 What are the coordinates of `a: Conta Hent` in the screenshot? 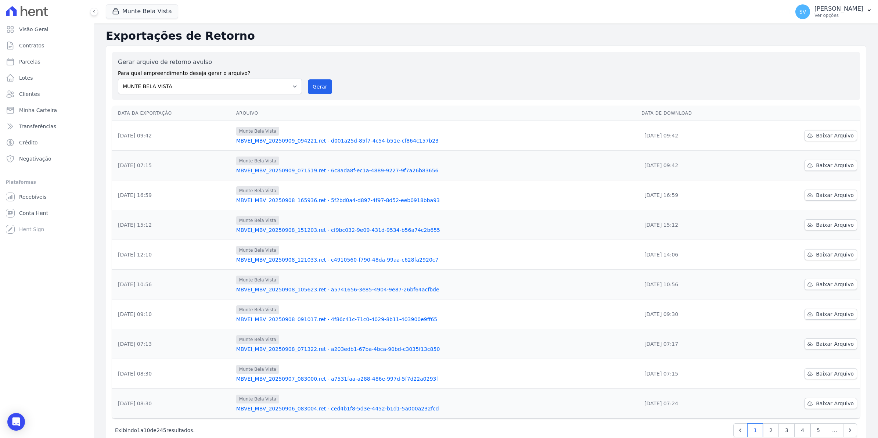 It's located at (47, 213).